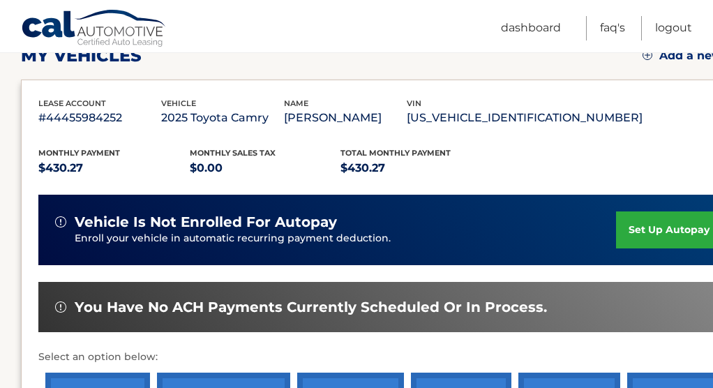 The width and height of the screenshot is (713, 388). Describe the element at coordinates (311, 307) in the screenshot. I see `span: You have no ACH payments currently scheduled or in process.` at that location.